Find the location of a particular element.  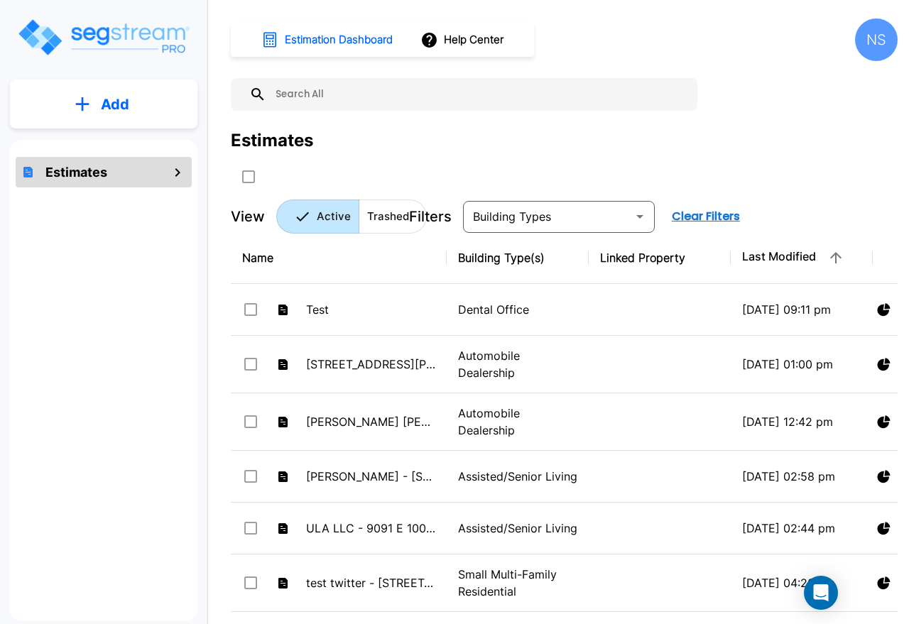

p: Dental Office is located at coordinates (518, 310).